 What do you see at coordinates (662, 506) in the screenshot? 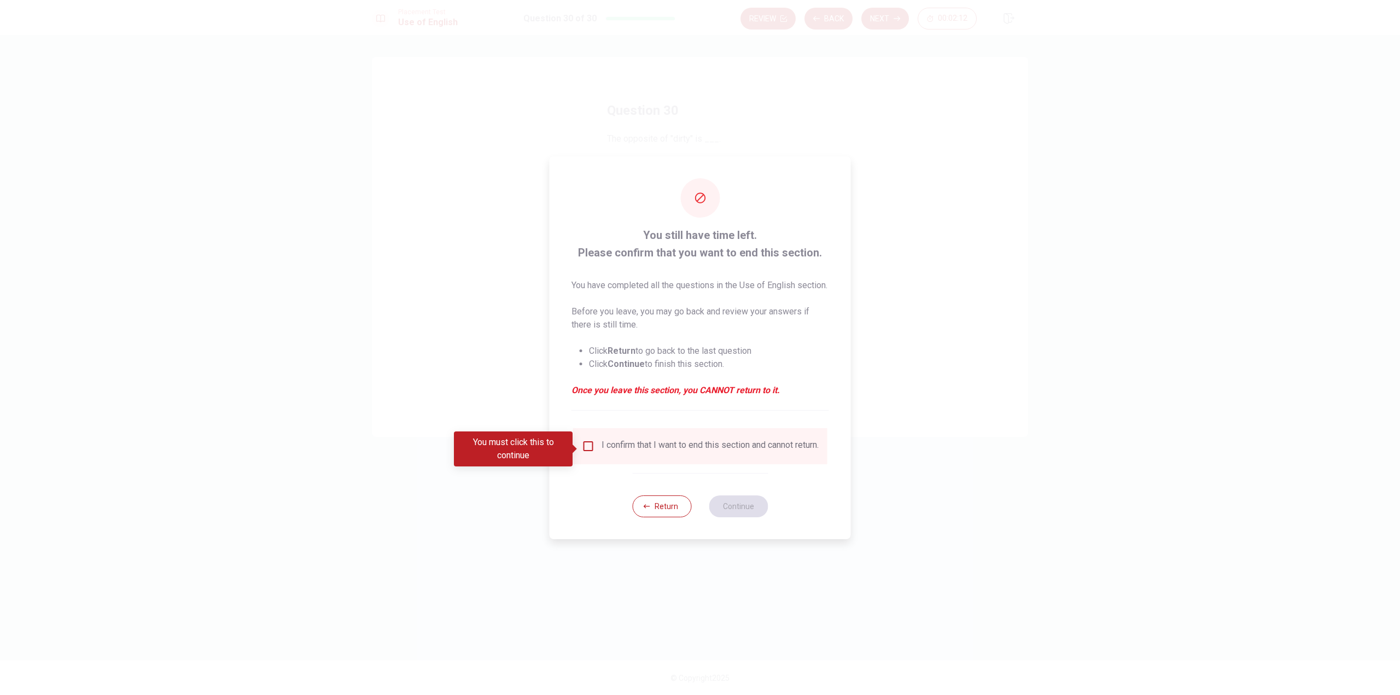
I see `button: Return` at bounding box center [662, 506].